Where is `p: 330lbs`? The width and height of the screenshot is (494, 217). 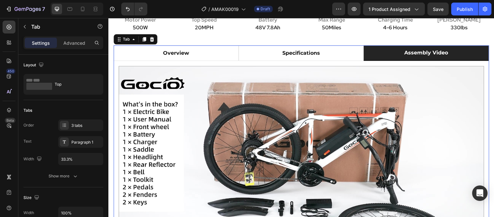
p: 330lbs is located at coordinates (351, 10).